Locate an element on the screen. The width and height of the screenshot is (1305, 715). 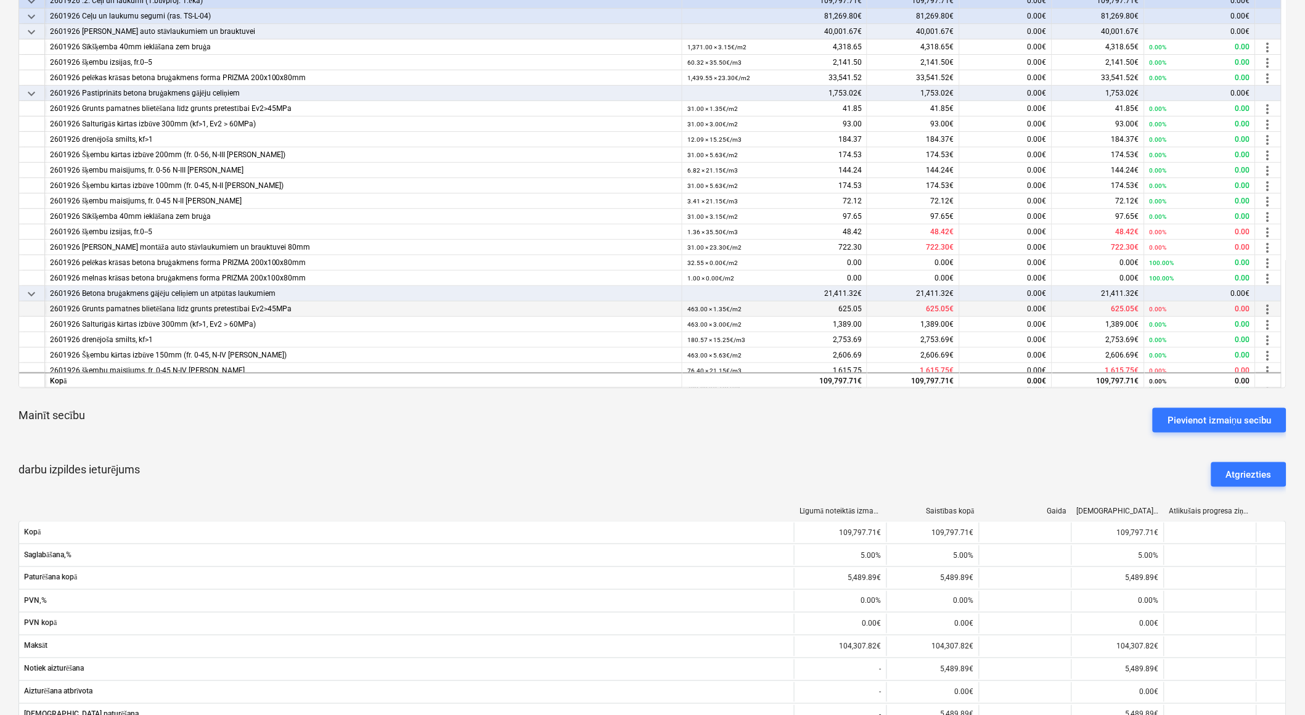
small: 60.32 × 35.50€ / m3 is located at coordinates (714, 62).